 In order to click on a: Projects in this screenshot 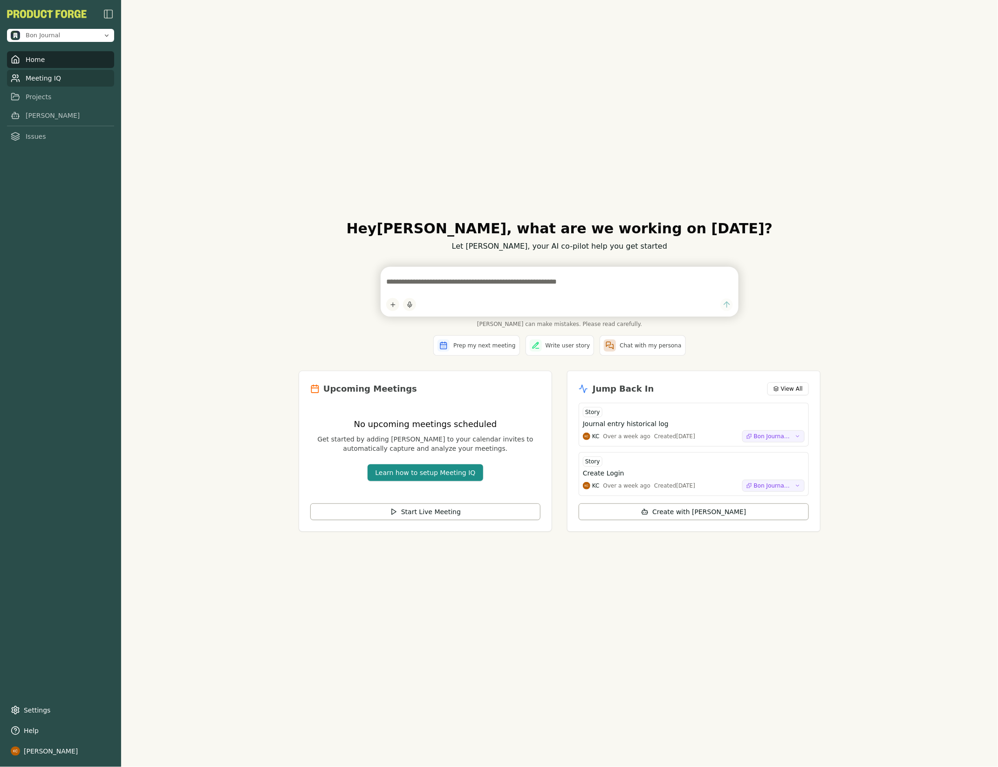, I will do `click(61, 97)`.